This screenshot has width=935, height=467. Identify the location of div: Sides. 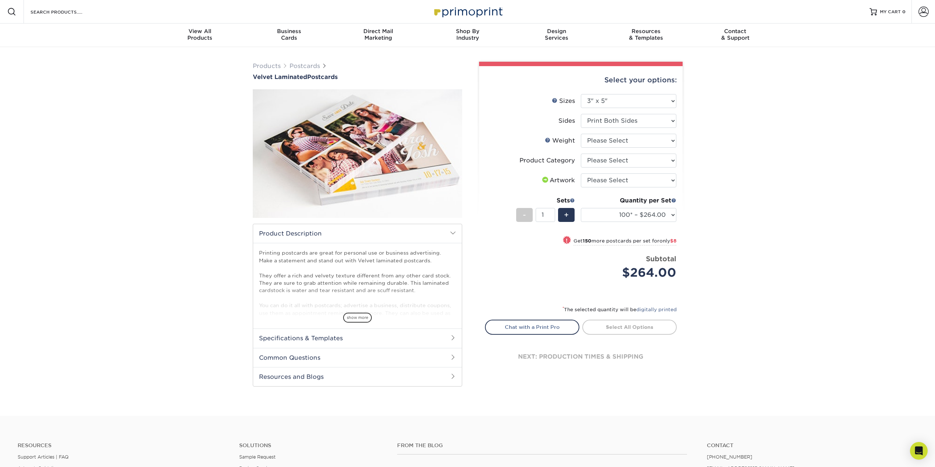
(566, 121).